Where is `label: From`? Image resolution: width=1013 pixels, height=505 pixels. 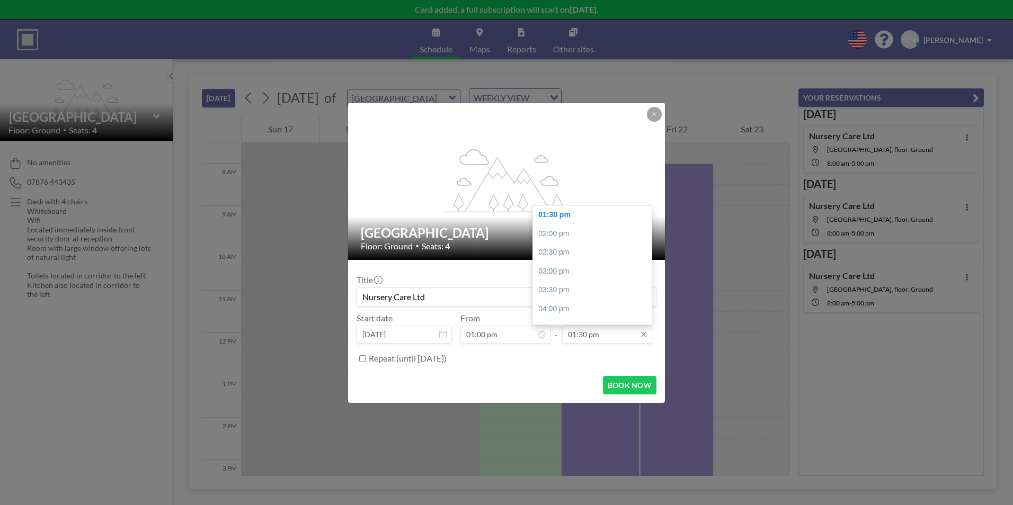
label: From is located at coordinates (470, 318).